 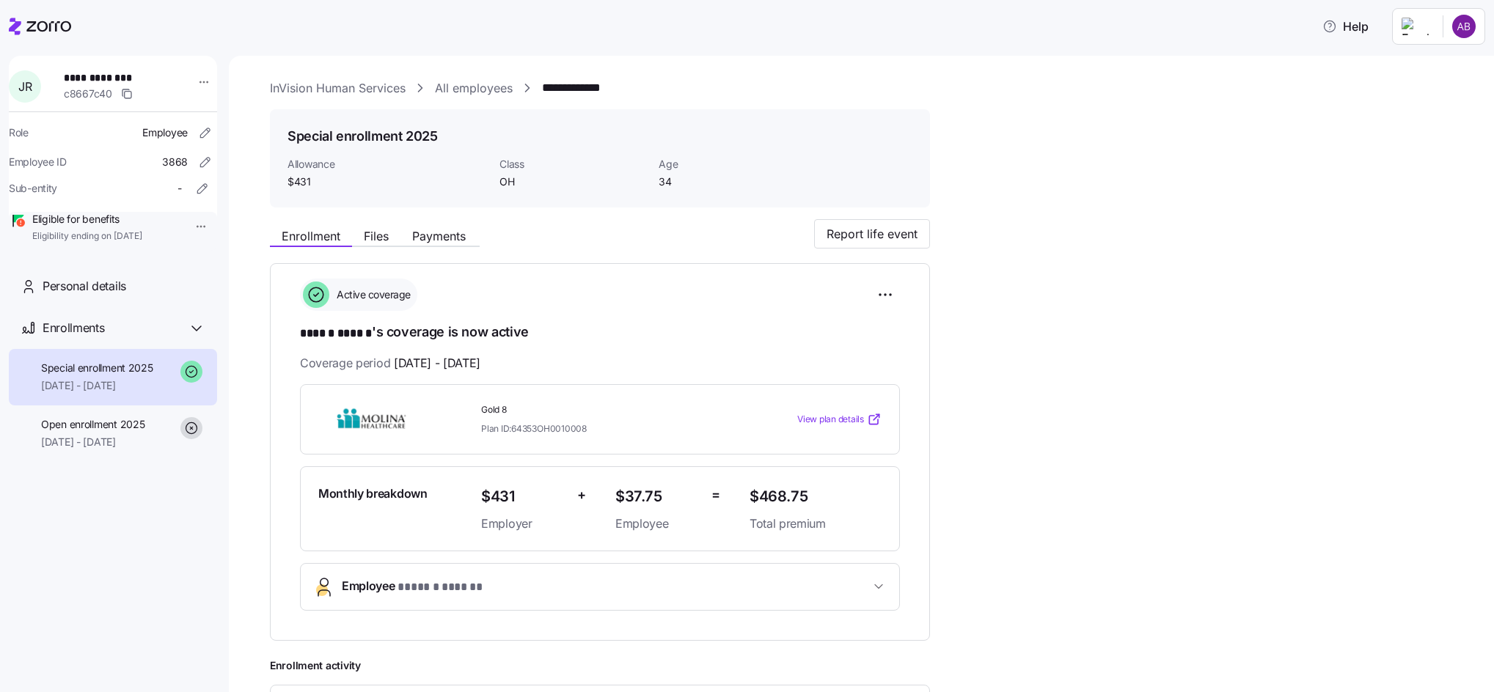 What do you see at coordinates (371, 295) in the screenshot?
I see `span: Active coverage` at bounding box center [371, 295].